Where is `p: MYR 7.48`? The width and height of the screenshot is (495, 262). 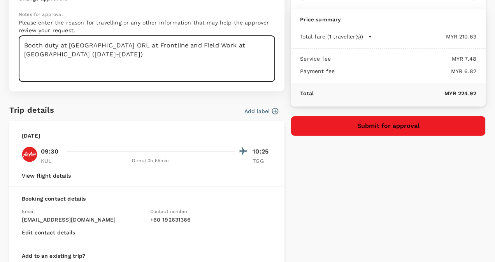
p: MYR 7.48 is located at coordinates (403, 59).